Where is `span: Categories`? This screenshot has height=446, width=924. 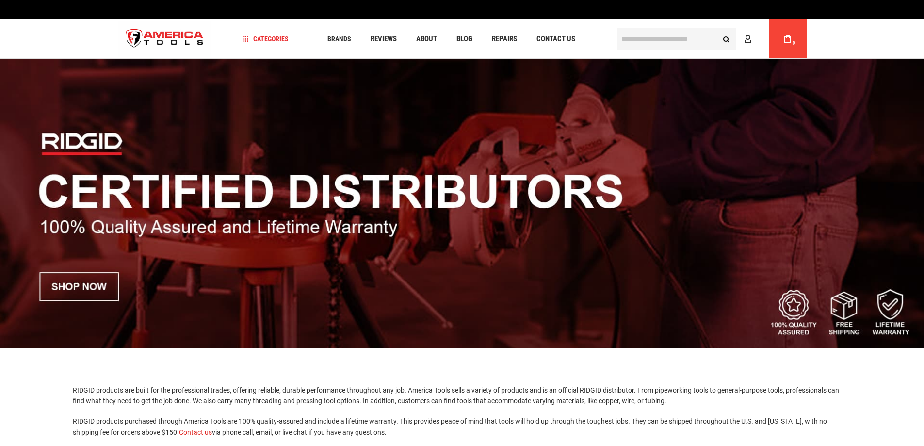 span: Categories is located at coordinates (265, 39).